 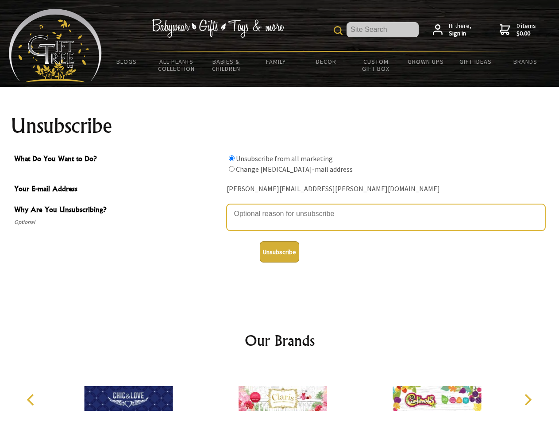 I want to click on h1: Unsubscribe, so click(x=280, y=126).